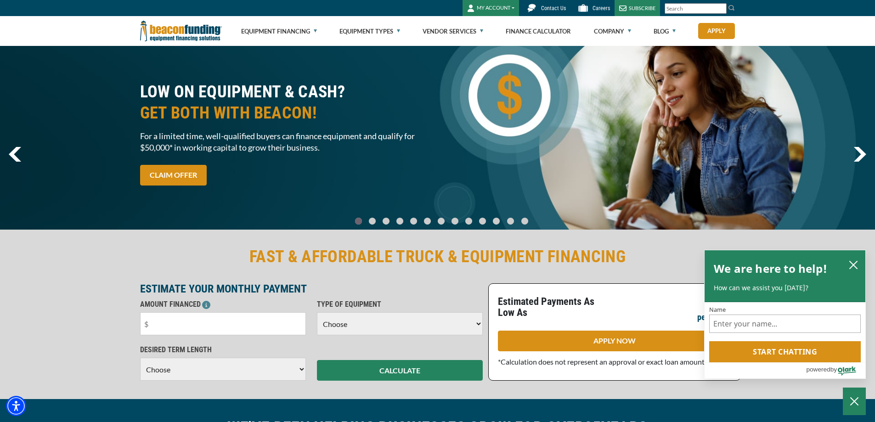 Image resolution: width=875 pixels, height=422 pixels. Describe the element at coordinates (614, 341) in the screenshot. I see `a: APPLY NOW` at that location.